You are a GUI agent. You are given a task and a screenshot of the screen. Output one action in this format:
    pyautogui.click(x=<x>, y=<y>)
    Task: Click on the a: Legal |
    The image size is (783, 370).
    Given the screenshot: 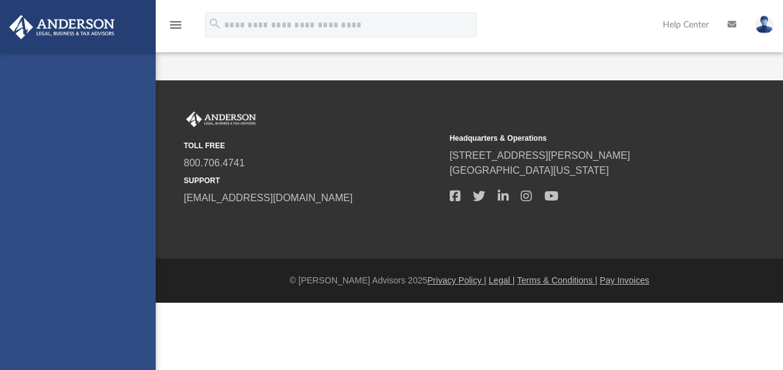 What is the action you would take?
    pyautogui.click(x=502, y=280)
    